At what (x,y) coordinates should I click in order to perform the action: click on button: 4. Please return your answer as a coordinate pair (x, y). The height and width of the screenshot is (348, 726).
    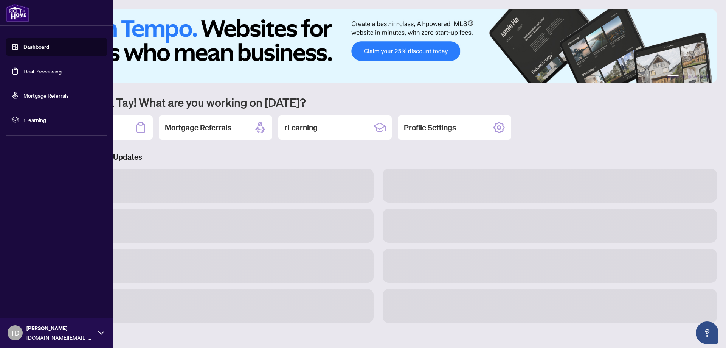
    Looking at the image, I should click on (696, 77).